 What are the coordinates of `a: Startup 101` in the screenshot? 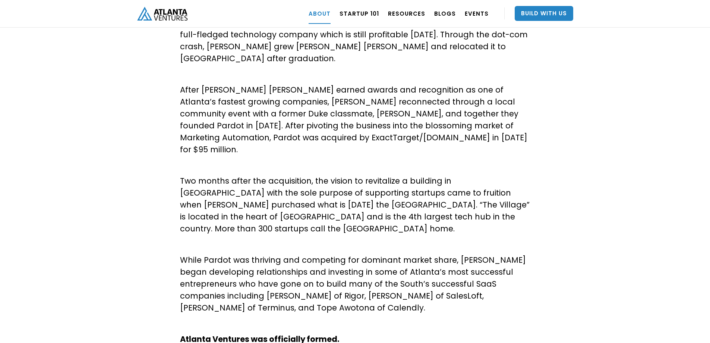 It's located at (359, 13).